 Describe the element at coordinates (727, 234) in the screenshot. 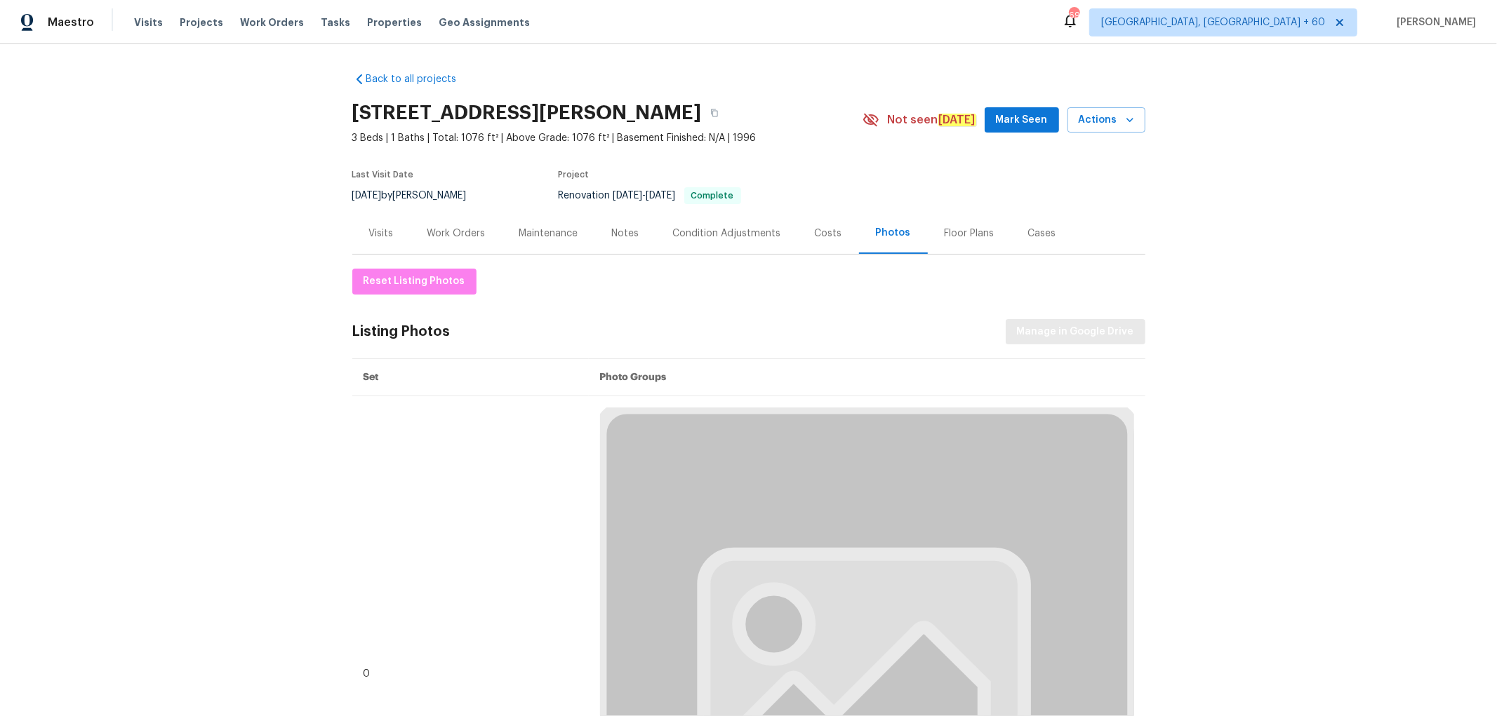

I see `div: Condition Adjustments` at that location.